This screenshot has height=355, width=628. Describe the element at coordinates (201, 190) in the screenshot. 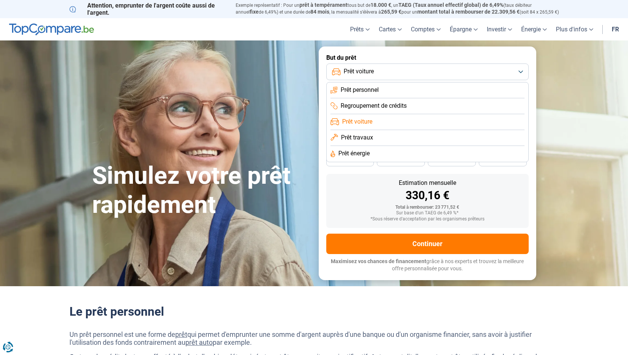

I see `h1: Simulez votre prêt rapidement` at that location.